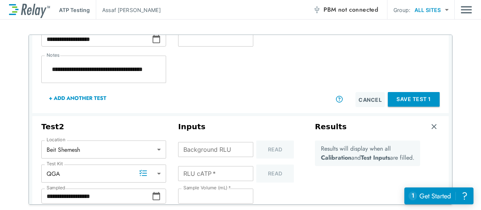  What do you see at coordinates (351, 10) in the screenshot?
I see `span: PBM` at bounding box center [351, 10].